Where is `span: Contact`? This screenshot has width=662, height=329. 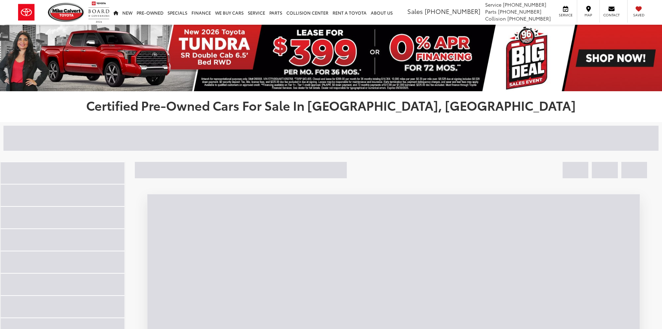 span: Contact is located at coordinates (612, 15).